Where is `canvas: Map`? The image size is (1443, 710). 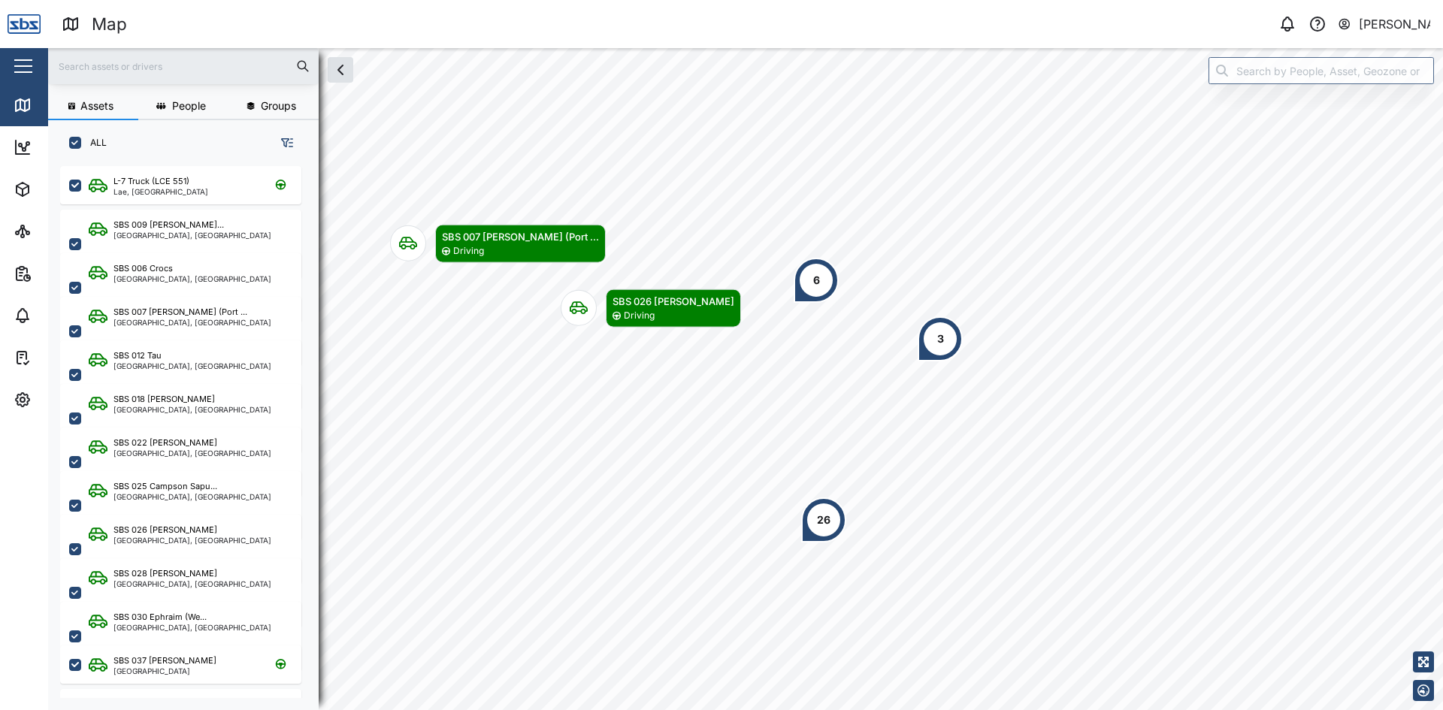
canvas: Map is located at coordinates (745, 379).